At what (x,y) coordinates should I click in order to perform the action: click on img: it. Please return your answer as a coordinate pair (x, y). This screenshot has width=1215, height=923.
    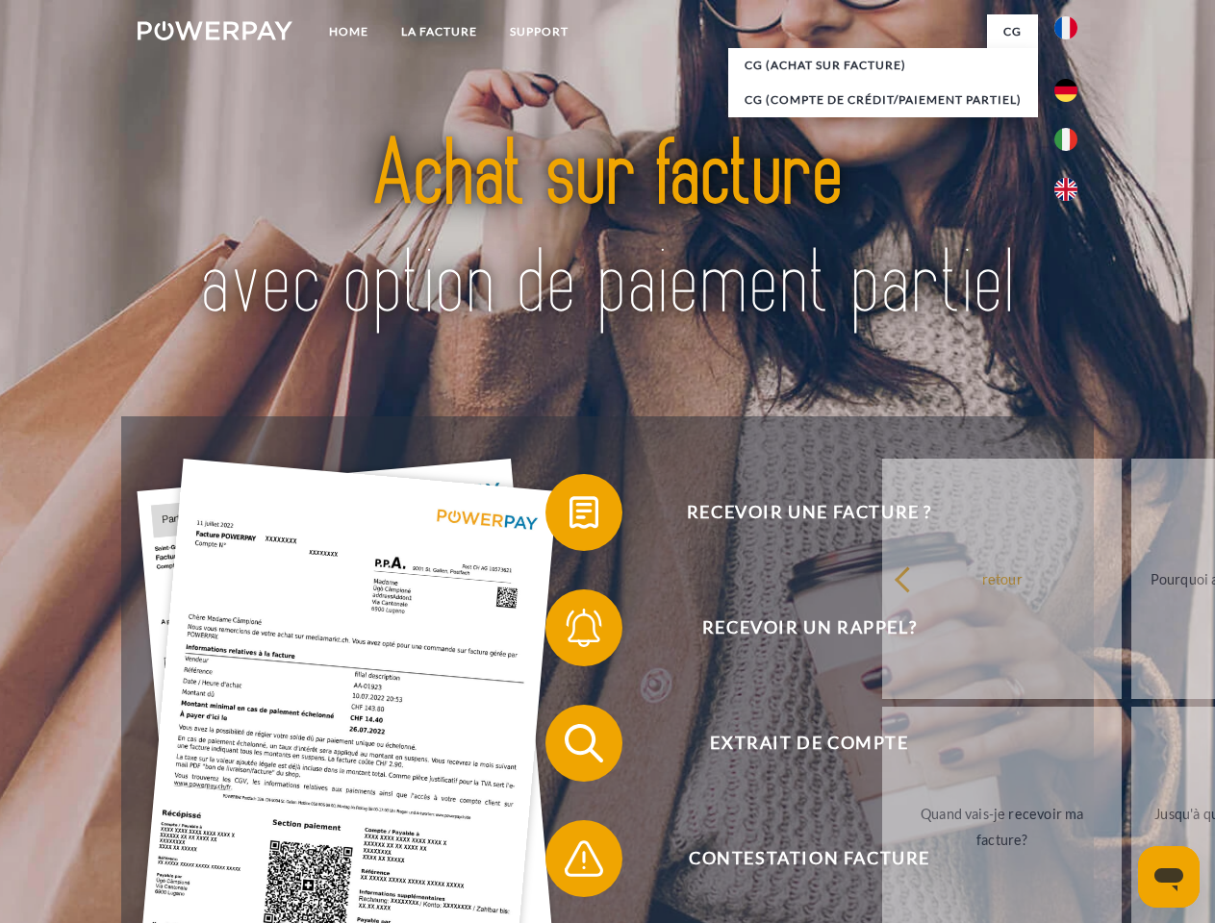
    Looking at the image, I should click on (1066, 139).